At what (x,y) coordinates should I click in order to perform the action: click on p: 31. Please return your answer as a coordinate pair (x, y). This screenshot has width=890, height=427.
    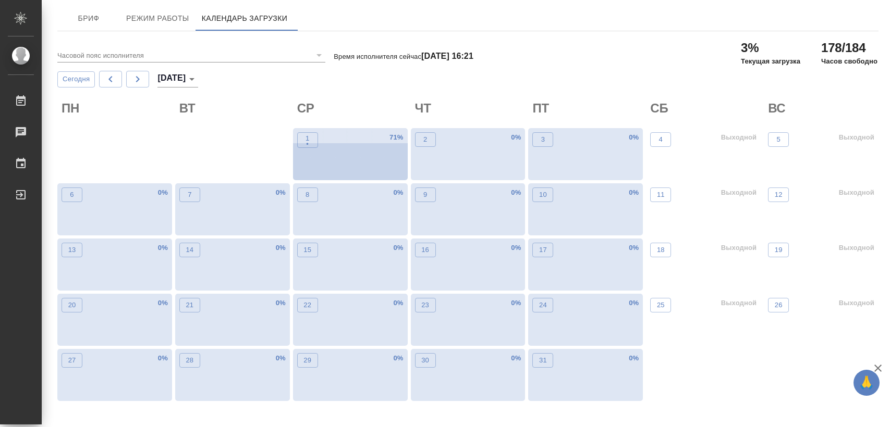
    Looking at the image, I should click on (543, 361).